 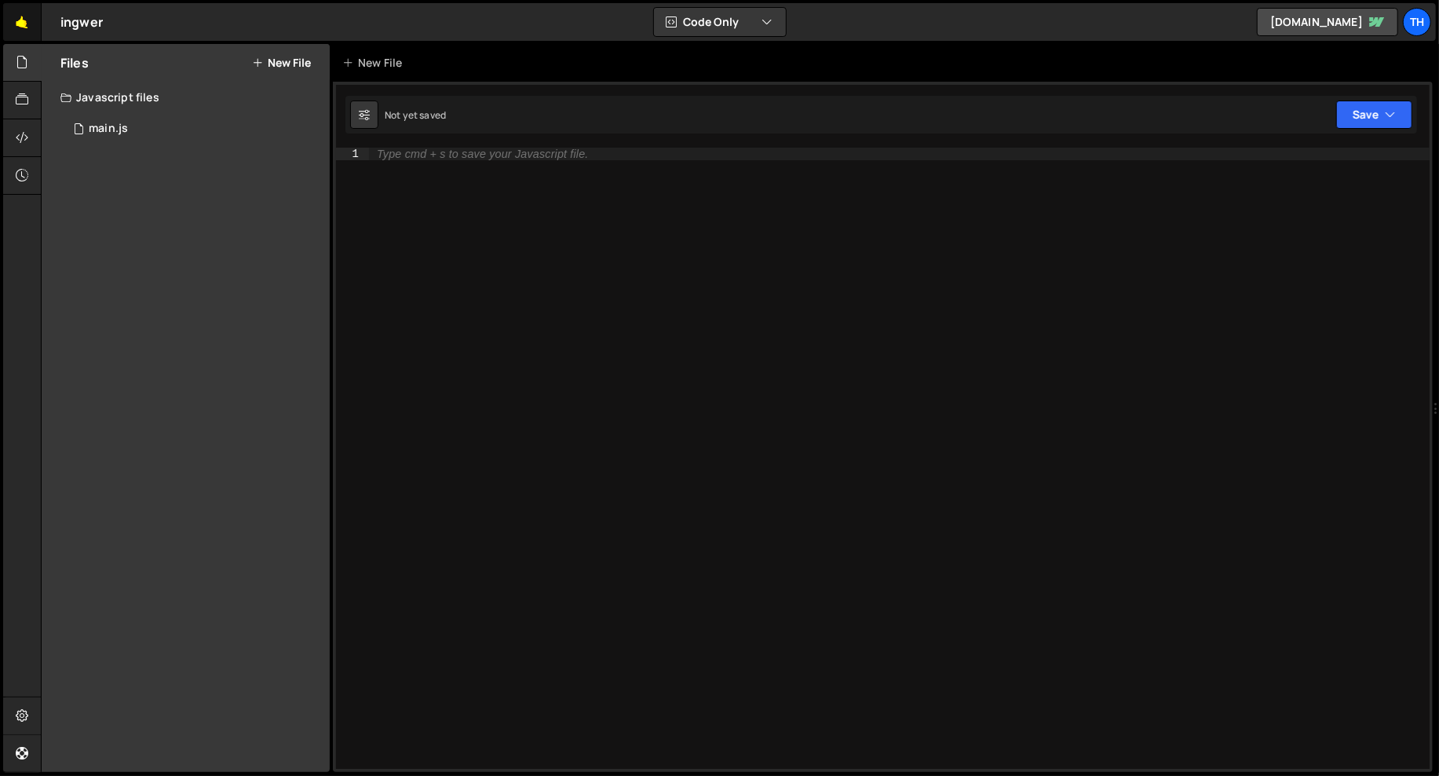 I want to click on div: ingwer, so click(x=82, y=22).